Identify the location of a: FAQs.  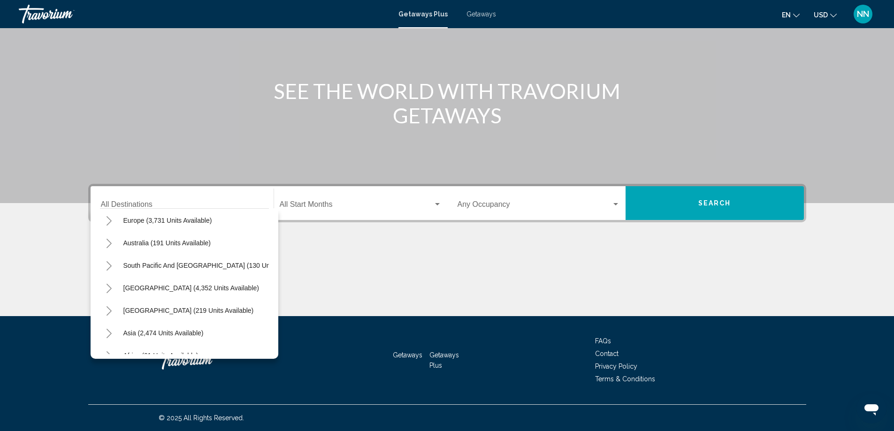
(603, 341).